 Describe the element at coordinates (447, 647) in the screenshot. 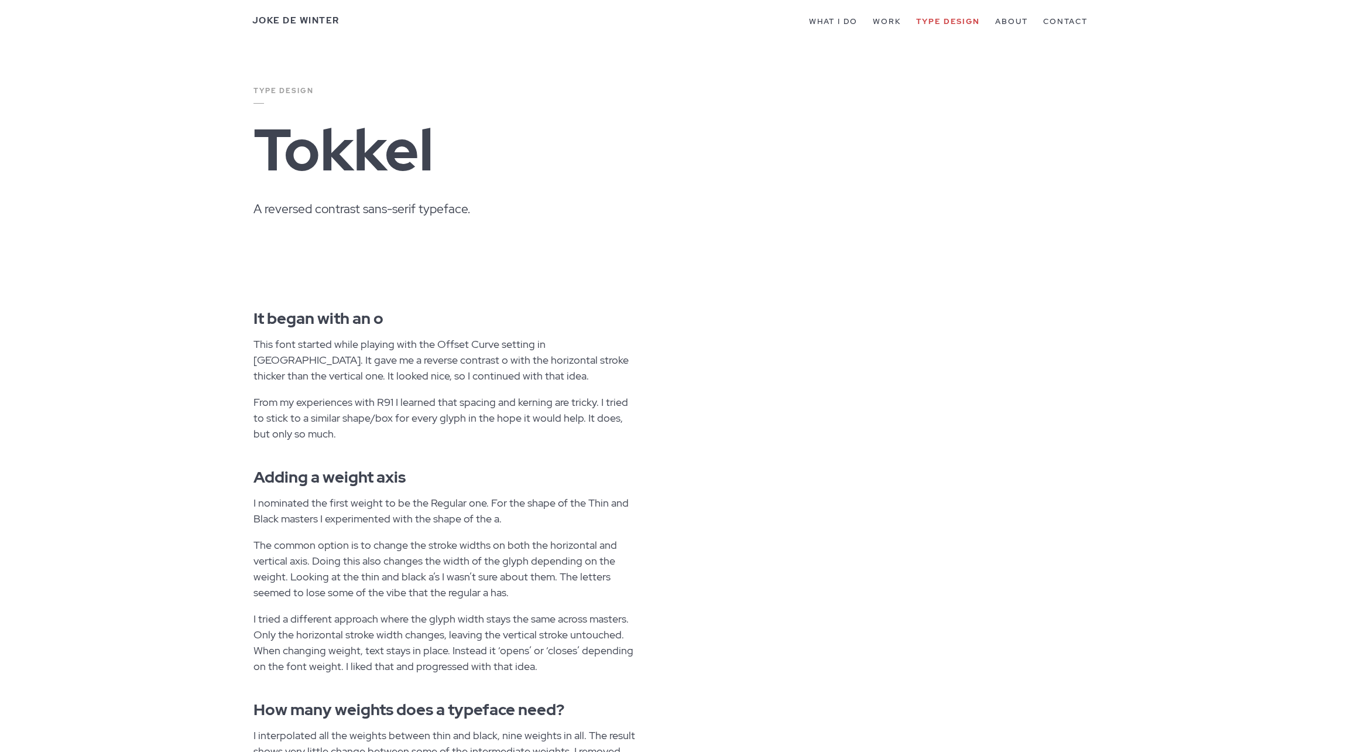

I see `p: I tried a different approach where the glyph width stays the same across masters. Only the horizo...` at that location.